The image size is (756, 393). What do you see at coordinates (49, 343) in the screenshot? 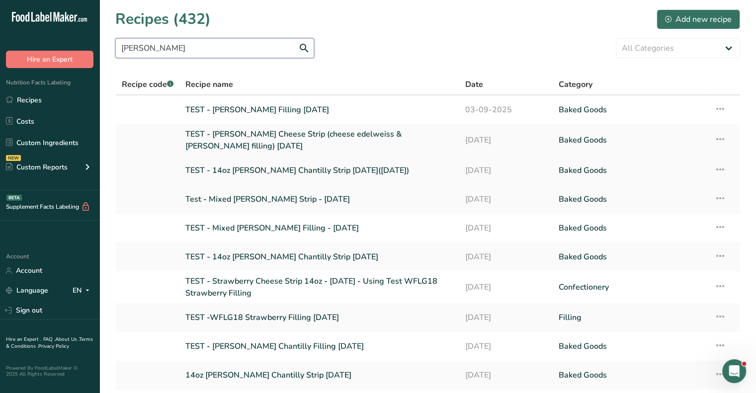
I see `a: Terms & Conditions .` at bounding box center [49, 343].